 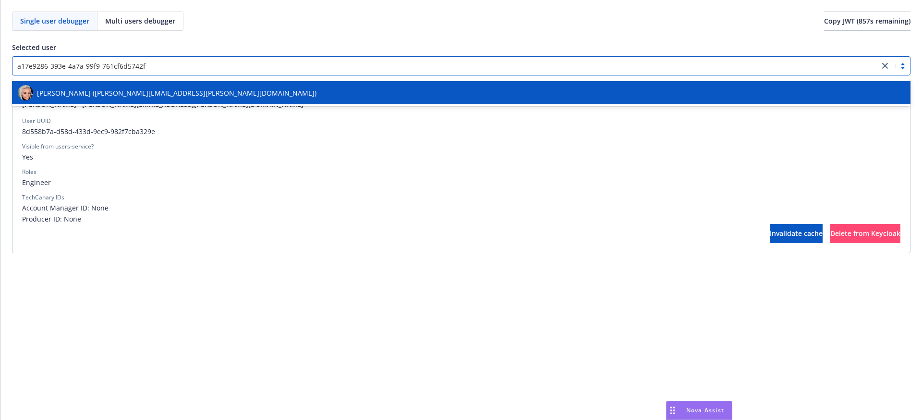 I want to click on span: Producer ID: None, so click(x=461, y=219).